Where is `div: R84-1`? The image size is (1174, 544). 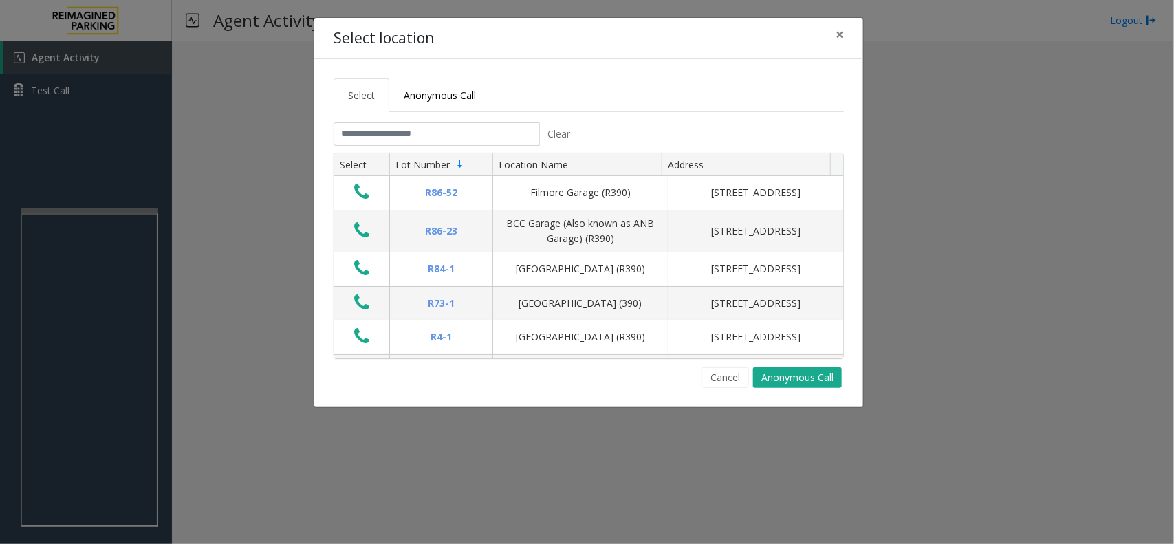
div: R84-1 is located at coordinates (441, 269).